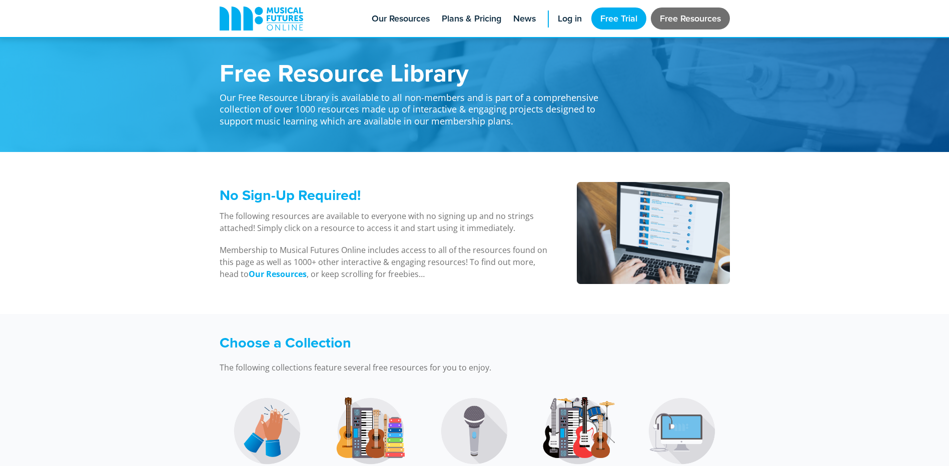 The width and height of the screenshot is (949, 466). What do you see at coordinates (401, 19) in the screenshot?
I see `span: Our Resources` at bounding box center [401, 19].